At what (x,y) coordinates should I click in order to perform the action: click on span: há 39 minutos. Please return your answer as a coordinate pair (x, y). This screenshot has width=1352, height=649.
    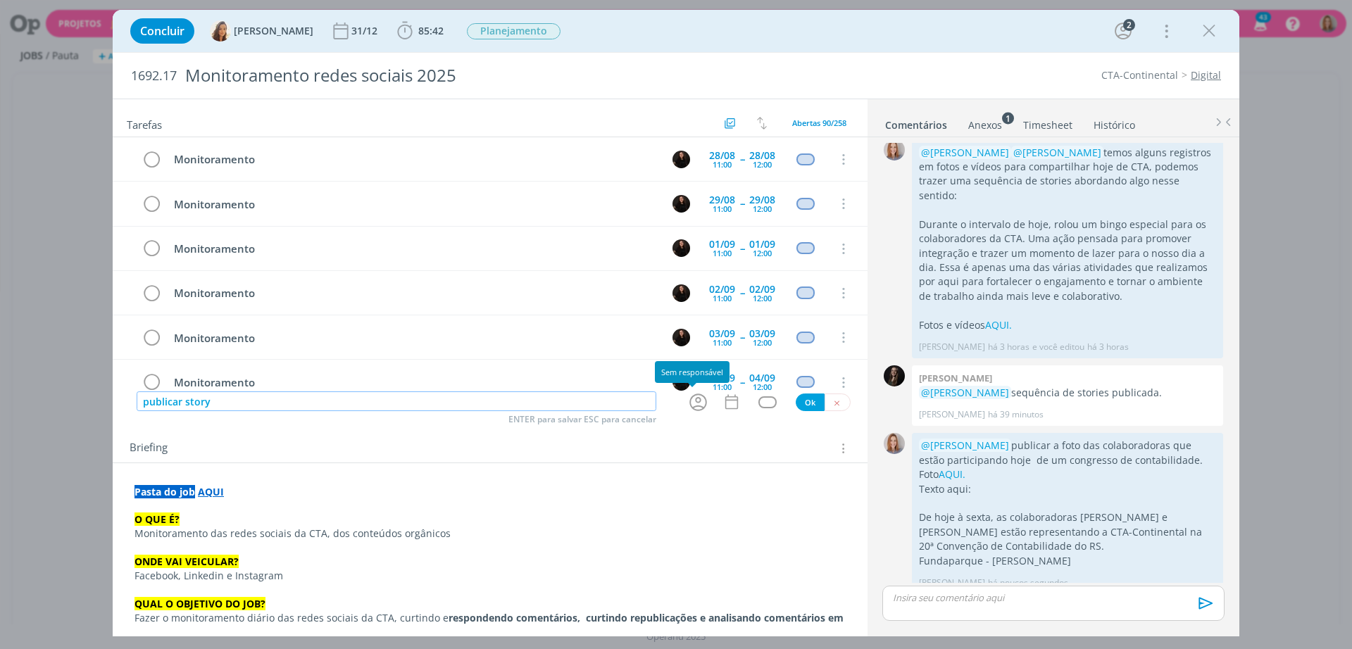
    Looking at the image, I should click on (1015, 415).